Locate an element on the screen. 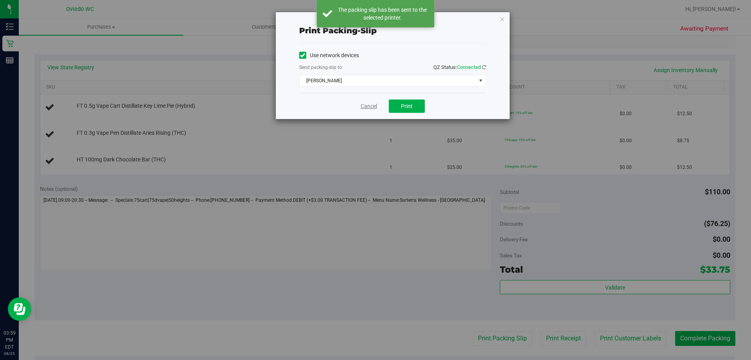 The height and width of the screenshot is (360, 751). span: Connected is located at coordinates (469, 67).